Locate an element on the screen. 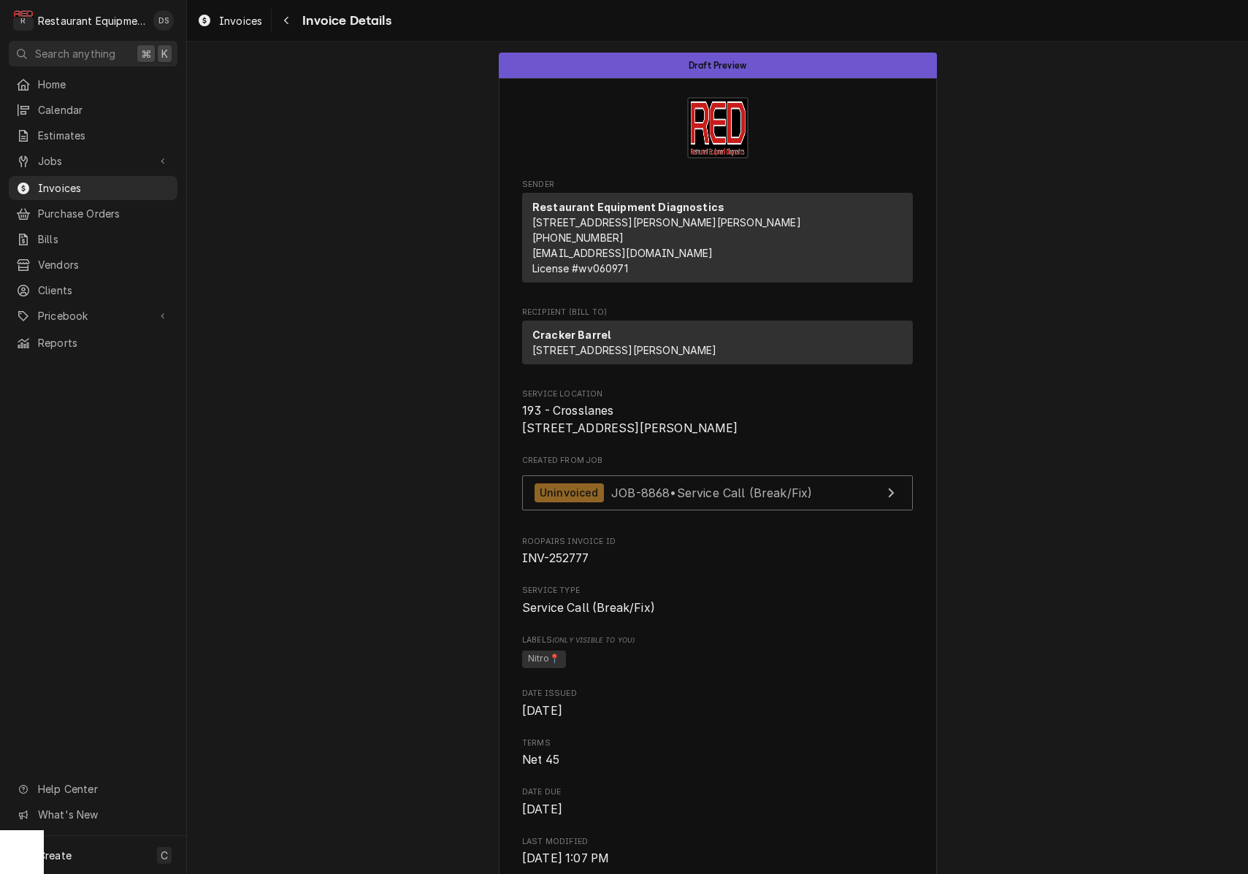 The height and width of the screenshot is (874, 1248). div: Derek Stewart's Avatar is located at coordinates (164, 20).